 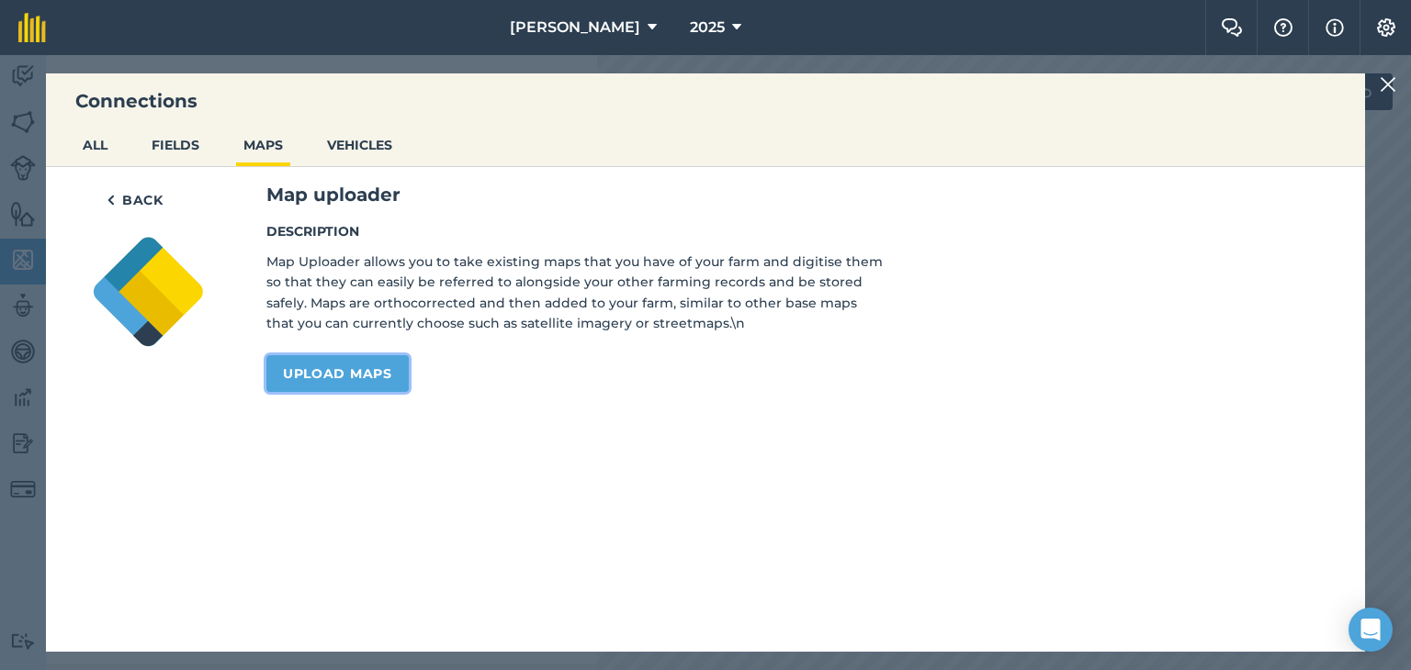 I want to click on img: fieldmargin Logo, so click(x=32, y=28).